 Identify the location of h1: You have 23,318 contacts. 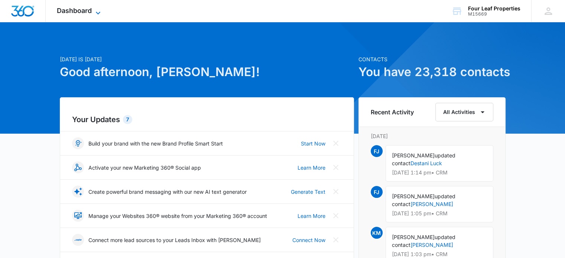
(432, 72).